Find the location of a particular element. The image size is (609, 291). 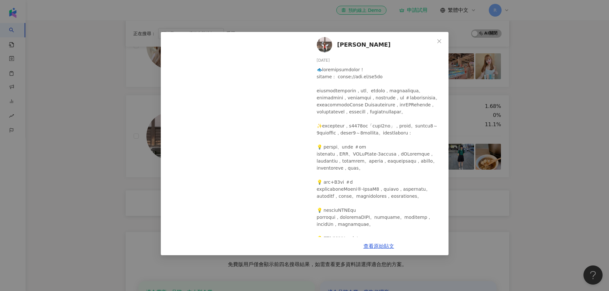

img: KOL Avatar is located at coordinates (325, 45).